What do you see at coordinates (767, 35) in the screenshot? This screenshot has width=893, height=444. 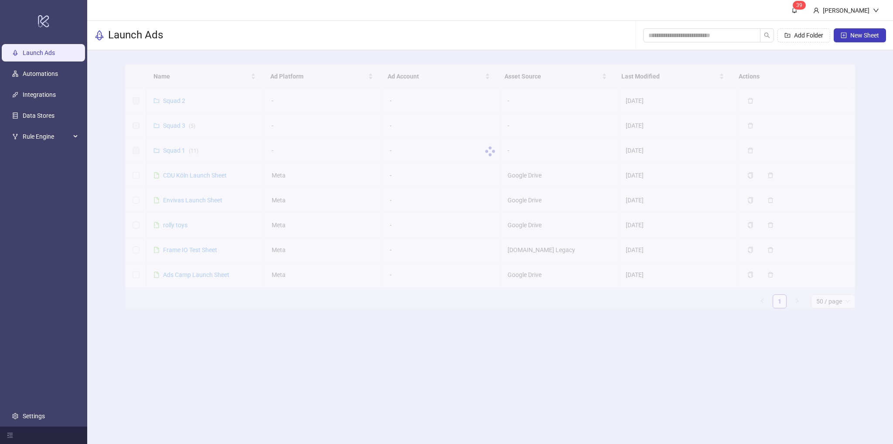 I see `span: search` at bounding box center [767, 35].